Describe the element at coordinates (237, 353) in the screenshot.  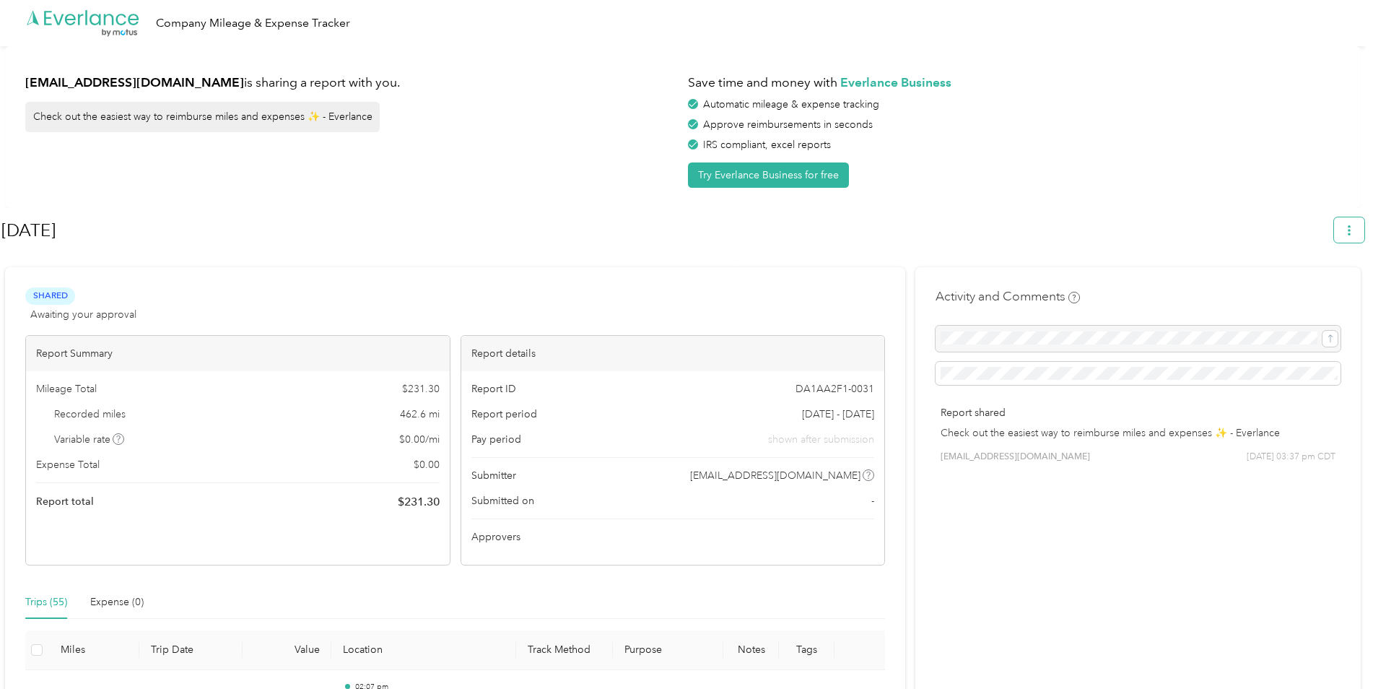
I see `div: Report Summary` at that location.